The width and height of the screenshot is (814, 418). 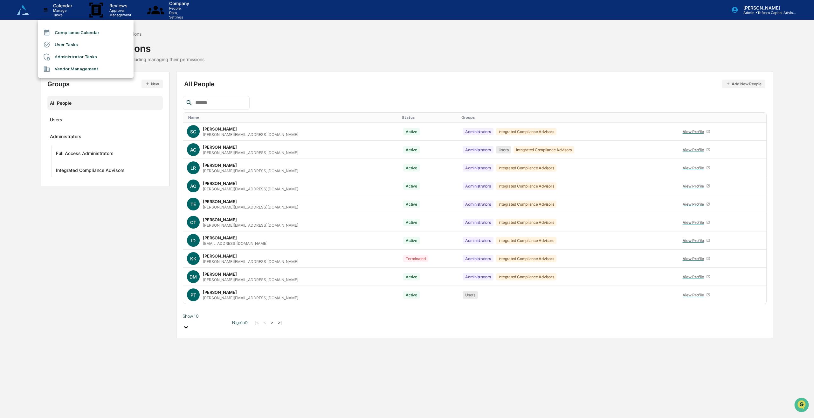 What do you see at coordinates (26, 95) in the screenshot?
I see `span: Data Lookup` at bounding box center [26, 95].